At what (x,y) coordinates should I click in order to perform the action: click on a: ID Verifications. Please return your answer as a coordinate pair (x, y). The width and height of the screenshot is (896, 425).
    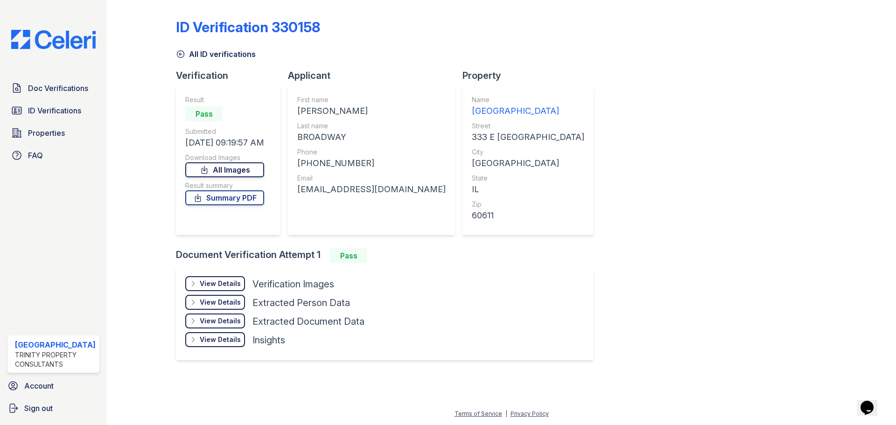
    Looking at the image, I should click on (53, 111).